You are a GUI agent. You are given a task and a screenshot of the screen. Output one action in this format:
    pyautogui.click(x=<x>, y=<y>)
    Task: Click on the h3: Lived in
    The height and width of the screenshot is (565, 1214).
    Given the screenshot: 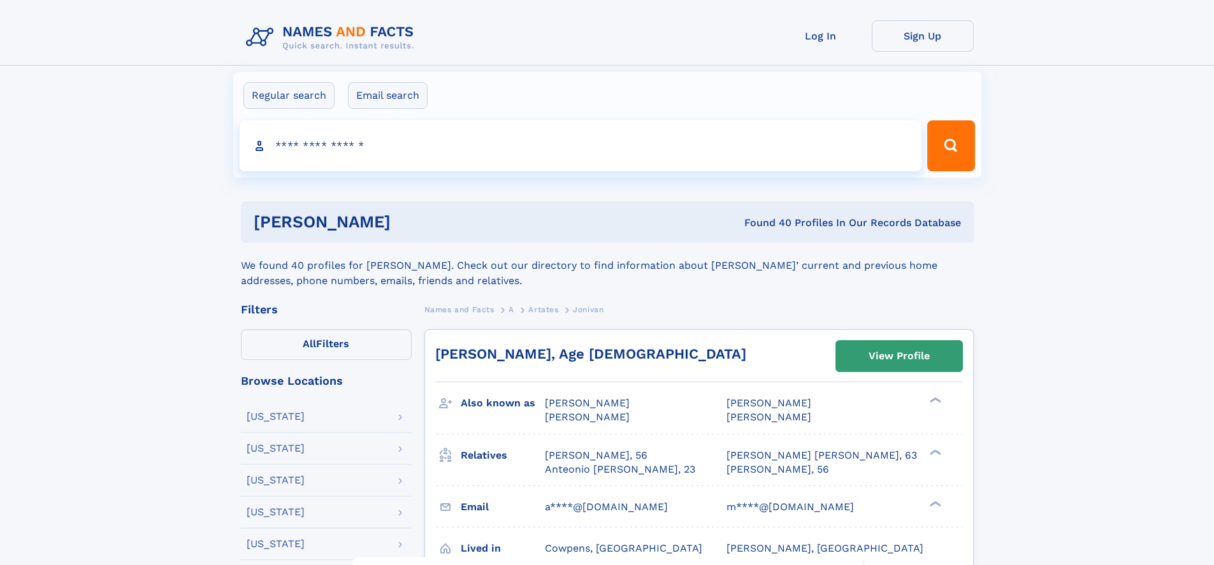 What is the action you would take?
    pyautogui.click(x=503, y=549)
    